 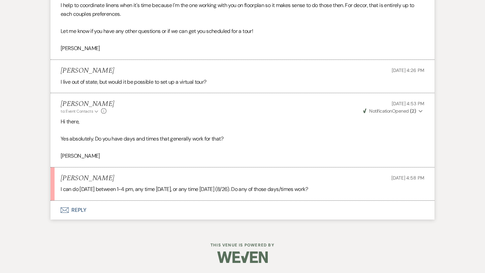 I want to click on p: I help to coordinate linens when it's time because I'm the one working with you on floorplan so i..., so click(x=242, y=9).